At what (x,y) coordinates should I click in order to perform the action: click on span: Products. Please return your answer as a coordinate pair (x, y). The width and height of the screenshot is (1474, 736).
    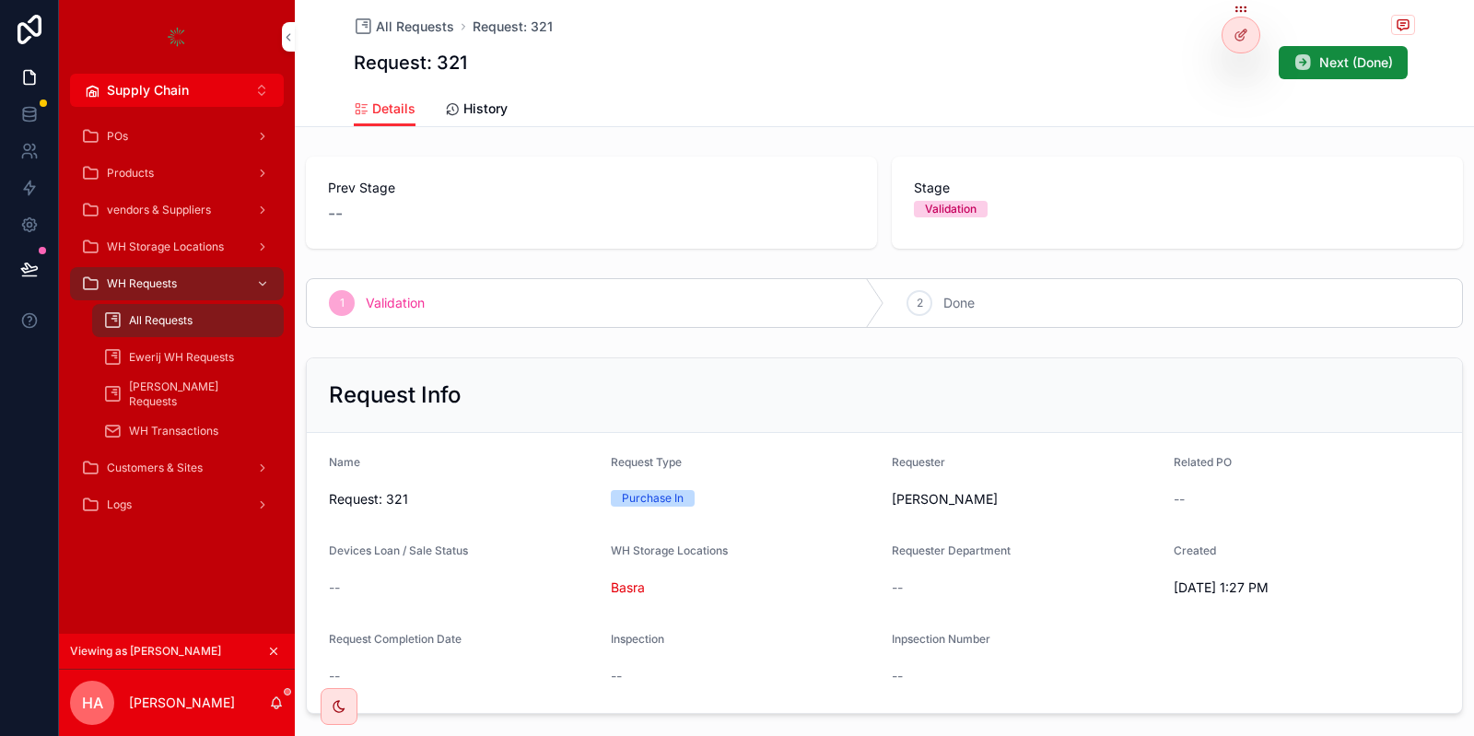
    Looking at the image, I should click on (130, 173).